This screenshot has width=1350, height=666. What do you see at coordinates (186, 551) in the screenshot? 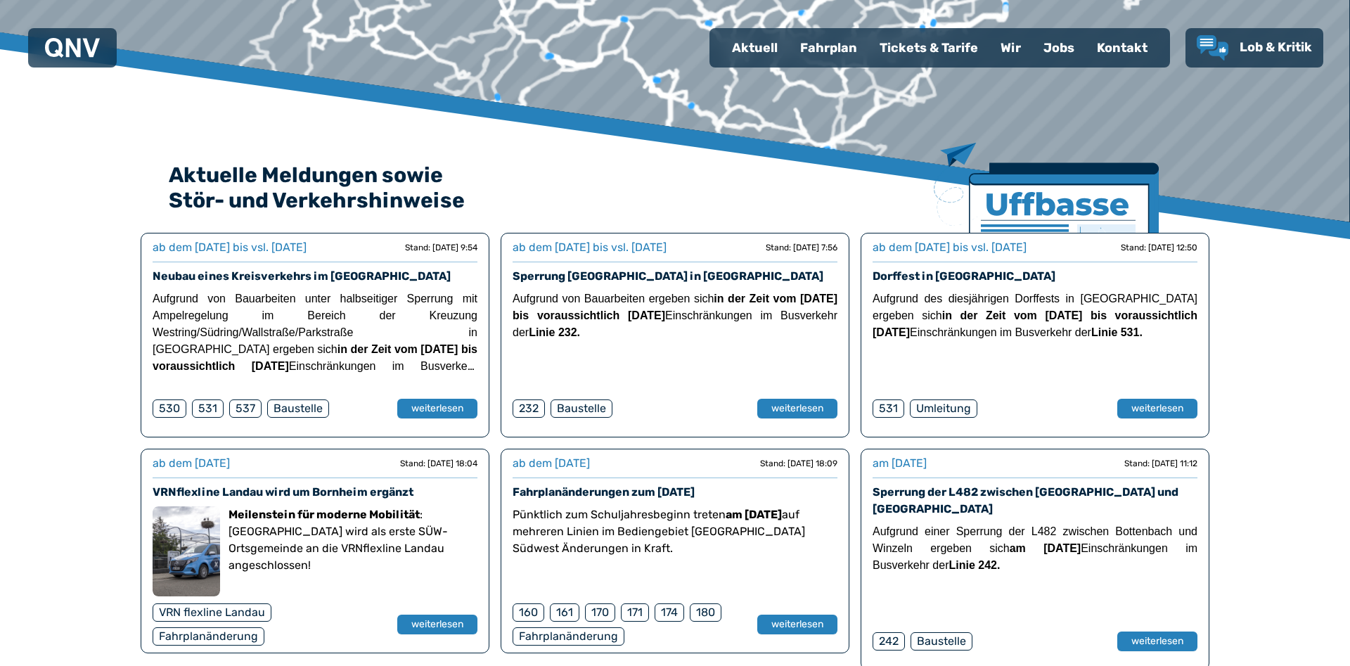
I see `img: Vorschaubild` at bounding box center [186, 551].